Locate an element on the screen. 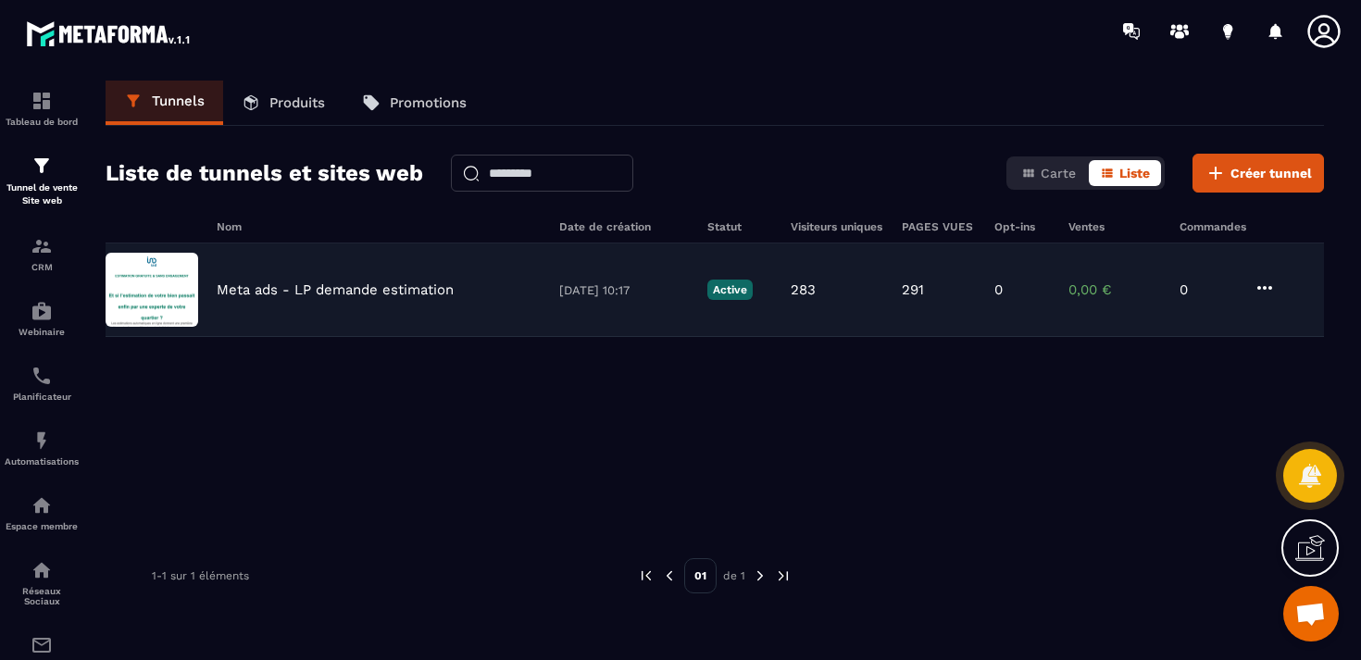 The width and height of the screenshot is (1361, 660). h6: Ventes is located at coordinates (1115, 227).